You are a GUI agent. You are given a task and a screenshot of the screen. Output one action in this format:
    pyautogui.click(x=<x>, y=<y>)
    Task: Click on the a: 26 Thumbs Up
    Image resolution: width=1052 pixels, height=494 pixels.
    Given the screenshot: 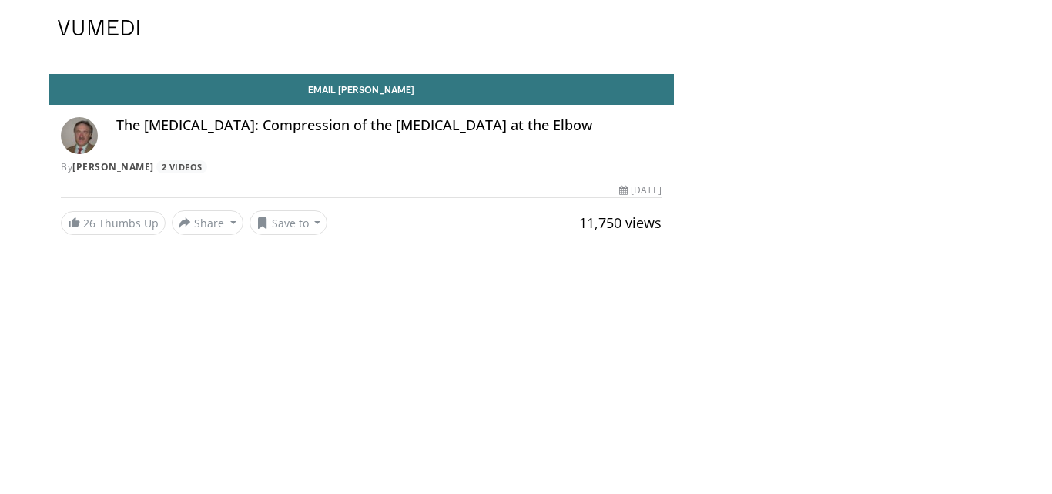 What is the action you would take?
    pyautogui.click(x=113, y=223)
    